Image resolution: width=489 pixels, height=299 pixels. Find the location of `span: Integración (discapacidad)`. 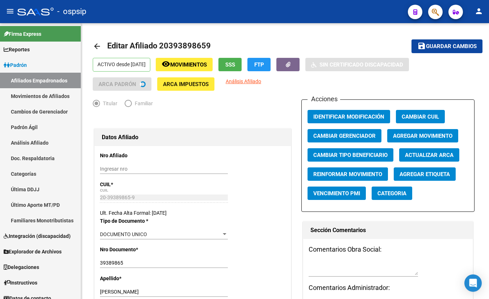

span: Integración (discapacidad) is located at coordinates (37, 236).